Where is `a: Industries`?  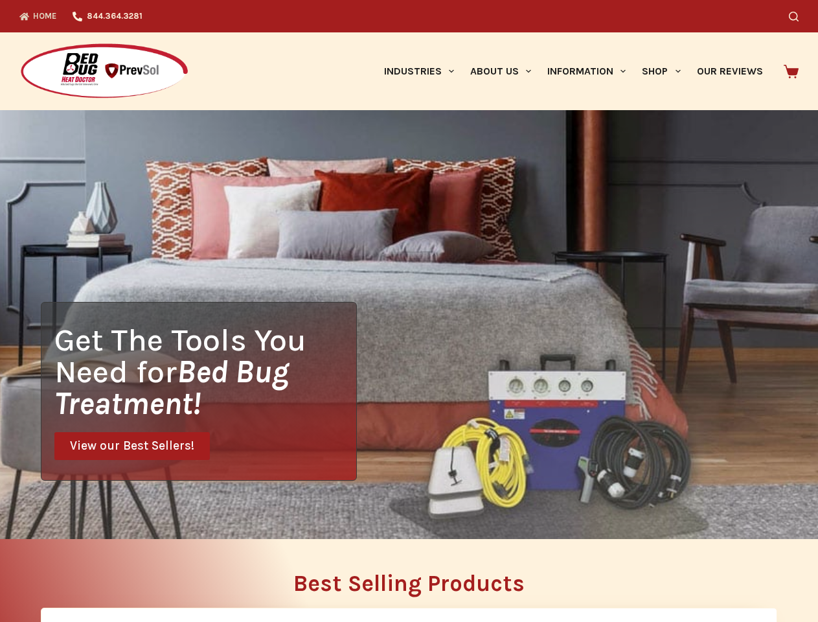 a: Industries is located at coordinates (419, 71).